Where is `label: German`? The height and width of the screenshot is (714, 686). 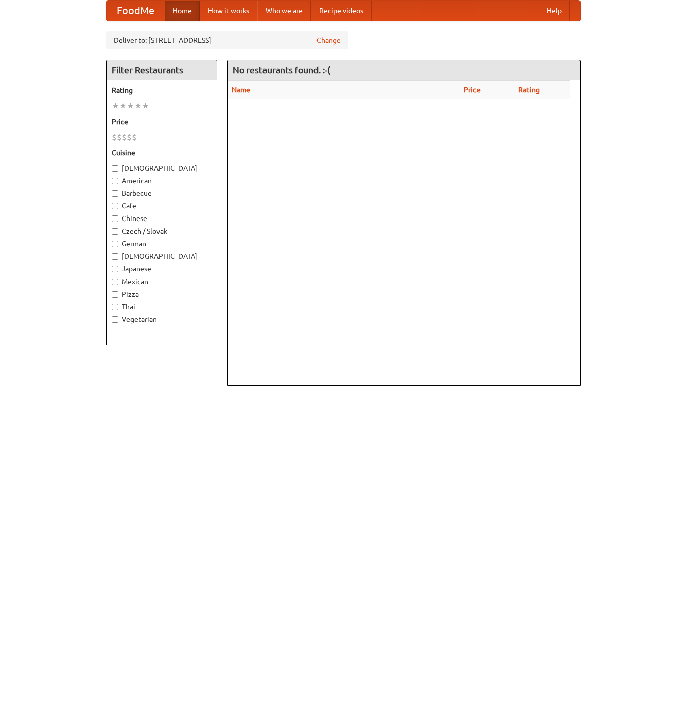 label: German is located at coordinates (162, 244).